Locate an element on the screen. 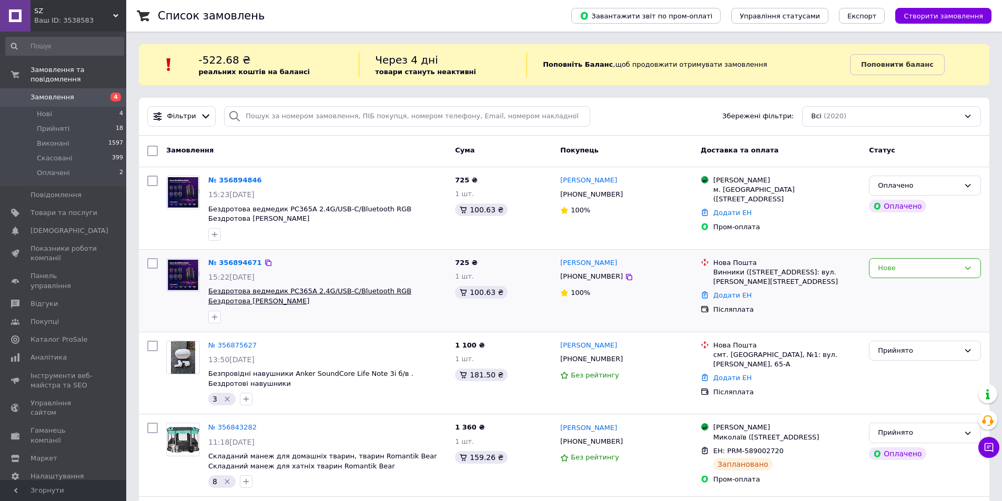 The image size is (1002, 501). b: товари стануть неактивні is located at coordinates (425, 72).